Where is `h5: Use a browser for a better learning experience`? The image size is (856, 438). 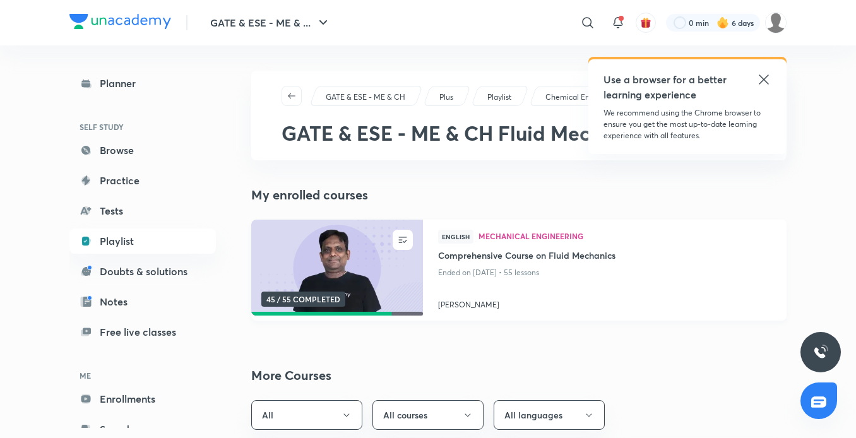 h5: Use a browser for a better learning experience is located at coordinates (666, 87).